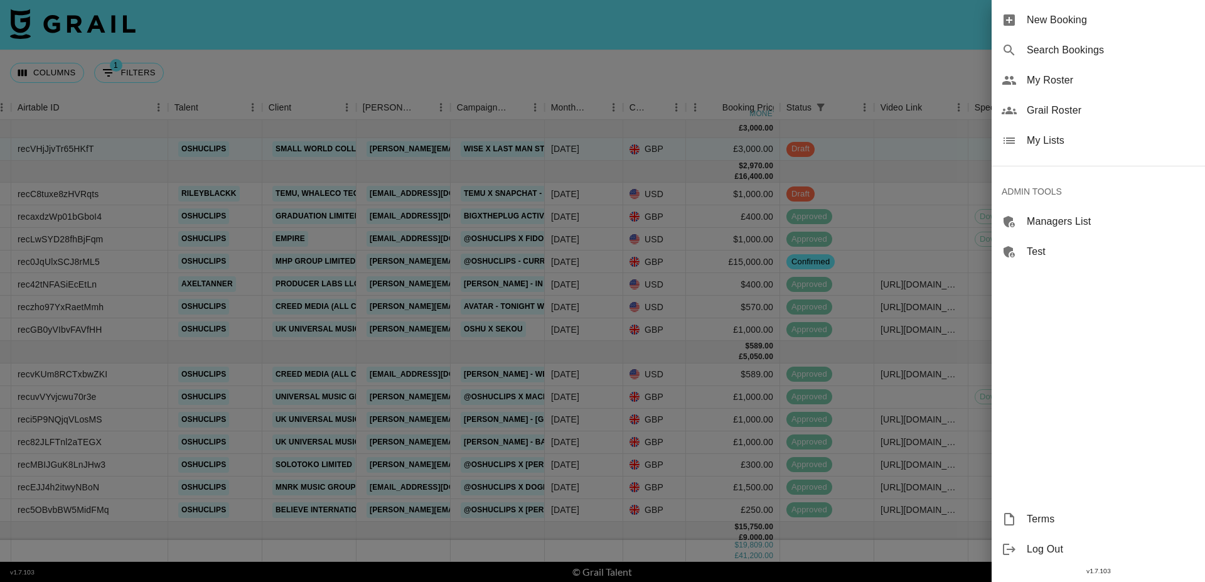 This screenshot has width=1205, height=582. What do you see at coordinates (1098, 50) in the screenshot?
I see `div: Search Bookings` at bounding box center [1098, 50].